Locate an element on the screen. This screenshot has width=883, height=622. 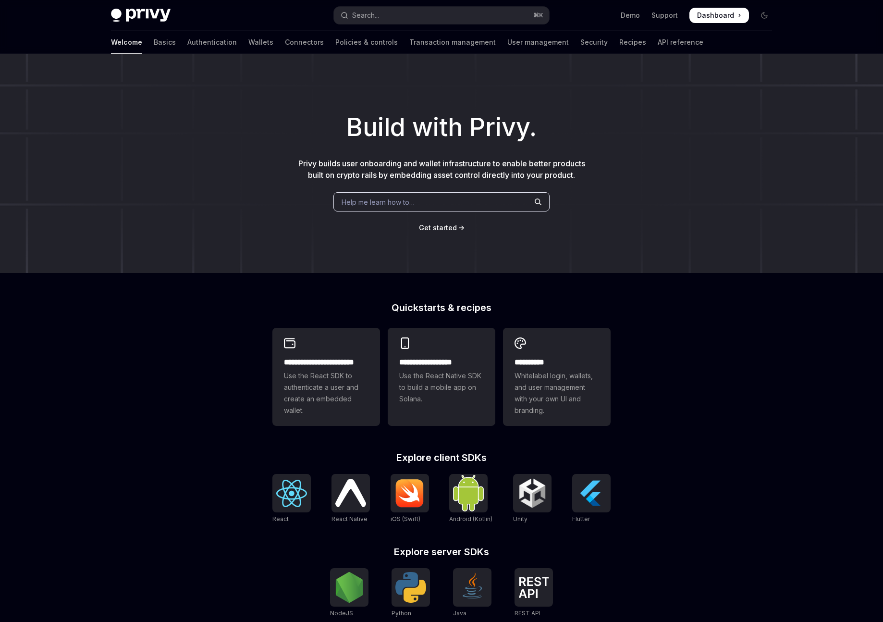
a: API reference is located at coordinates (681, 42).